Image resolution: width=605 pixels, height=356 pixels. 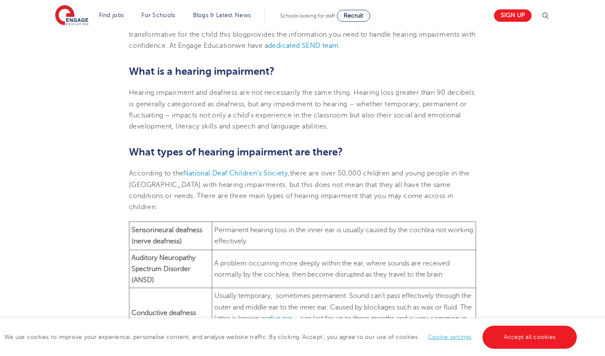 I want to click on img: Engage Education, so click(x=72, y=16).